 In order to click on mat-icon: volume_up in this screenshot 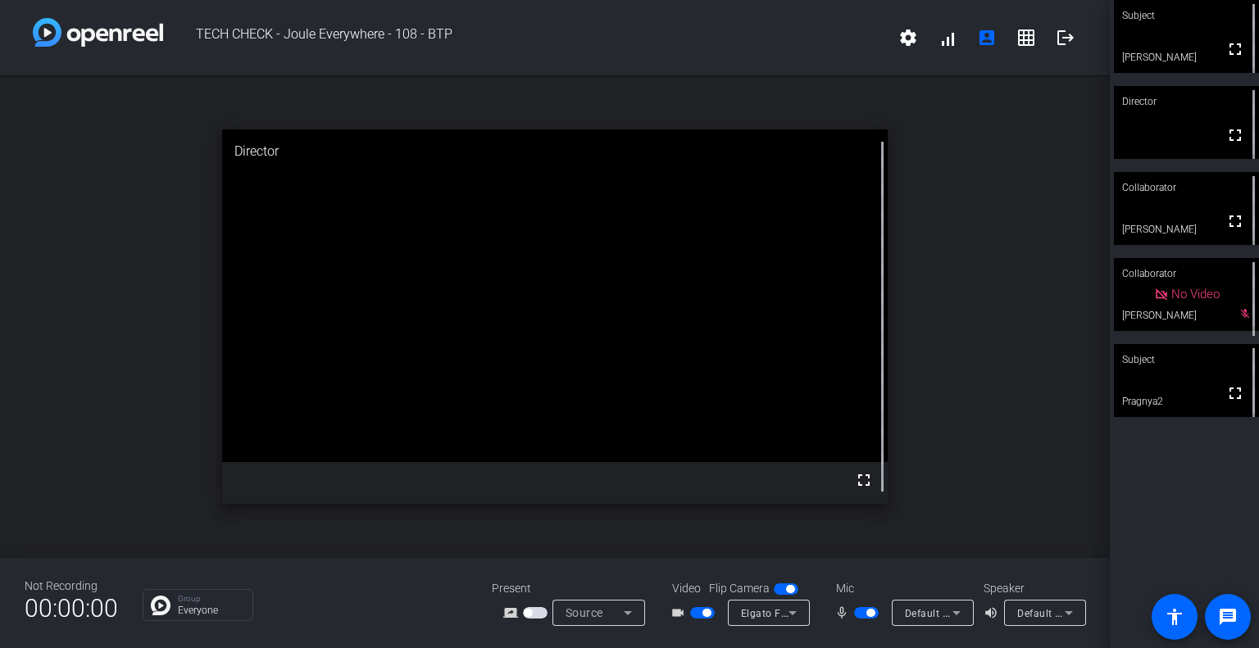, I will do `click(993, 613)`.